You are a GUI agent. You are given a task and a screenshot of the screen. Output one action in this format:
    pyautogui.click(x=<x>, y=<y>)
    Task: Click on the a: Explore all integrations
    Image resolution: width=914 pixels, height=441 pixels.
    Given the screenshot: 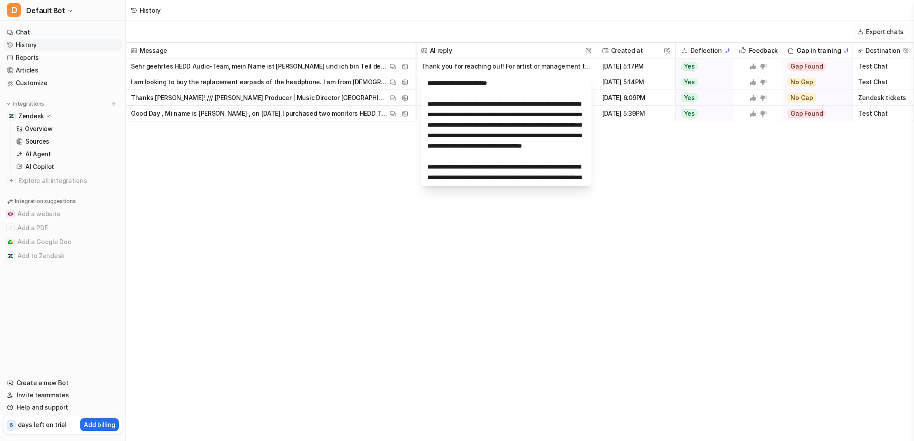 What is the action you would take?
    pyautogui.click(x=62, y=181)
    